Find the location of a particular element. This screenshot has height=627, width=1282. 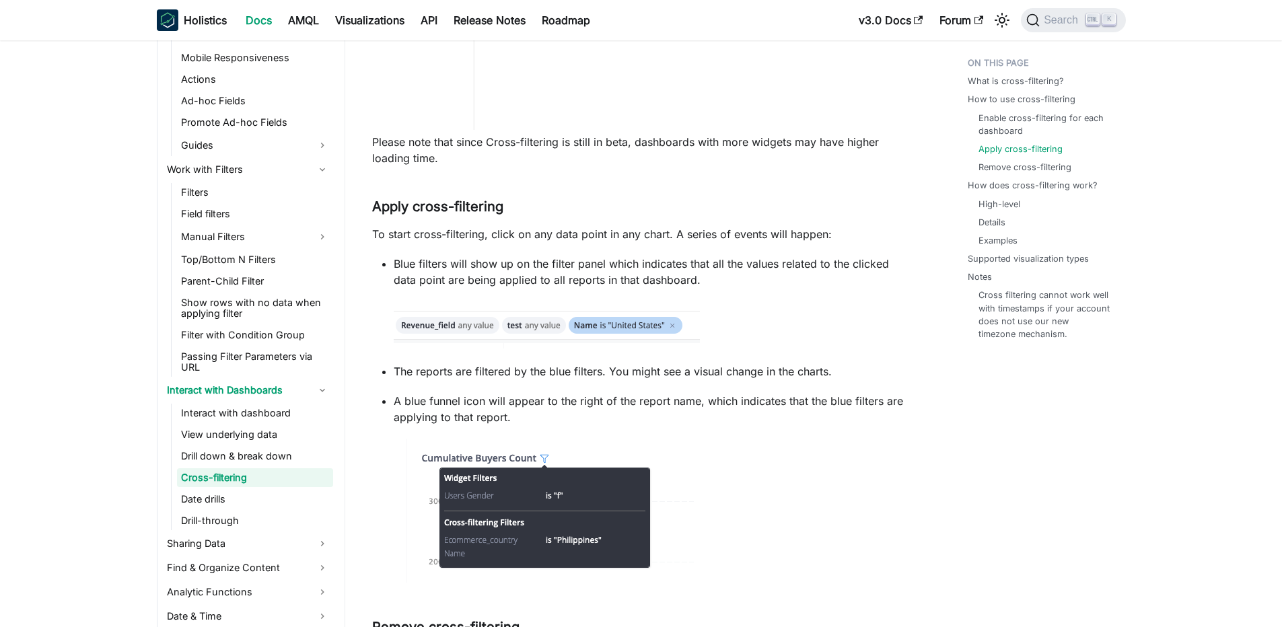

a: Interact with Dashboards is located at coordinates (248, 390).